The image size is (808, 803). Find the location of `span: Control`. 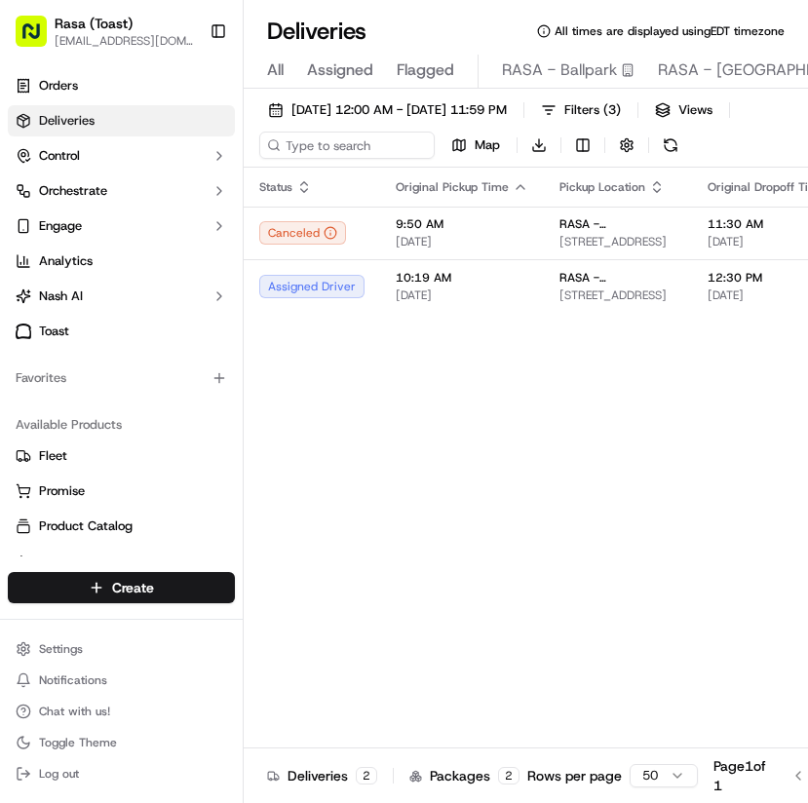

span: Control is located at coordinates (59, 156).